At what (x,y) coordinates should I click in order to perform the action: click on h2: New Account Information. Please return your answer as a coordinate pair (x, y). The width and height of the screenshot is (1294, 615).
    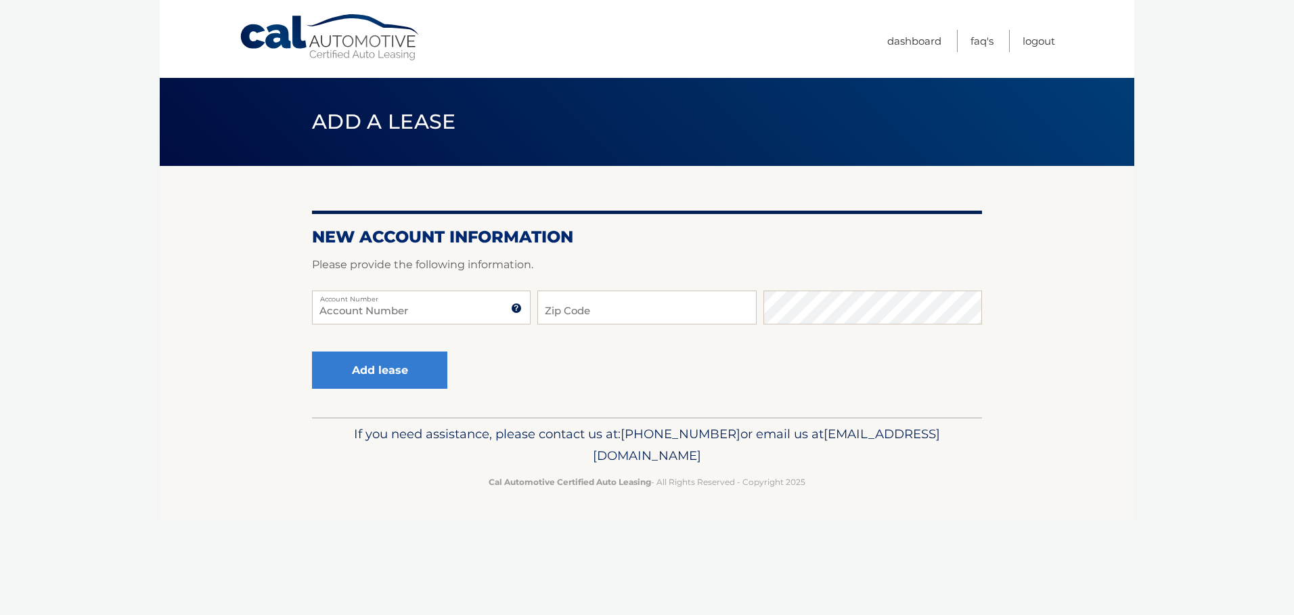
    Looking at the image, I should click on (647, 237).